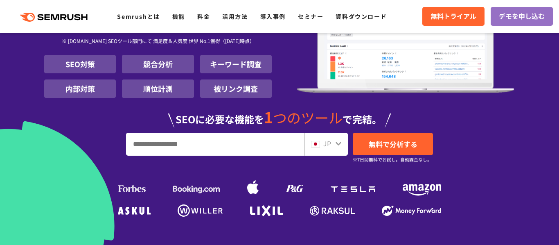 The height and width of the screenshot is (245, 559). What do you see at coordinates (393, 144) in the screenshot?
I see `span: 無料で分析する` at bounding box center [393, 144].